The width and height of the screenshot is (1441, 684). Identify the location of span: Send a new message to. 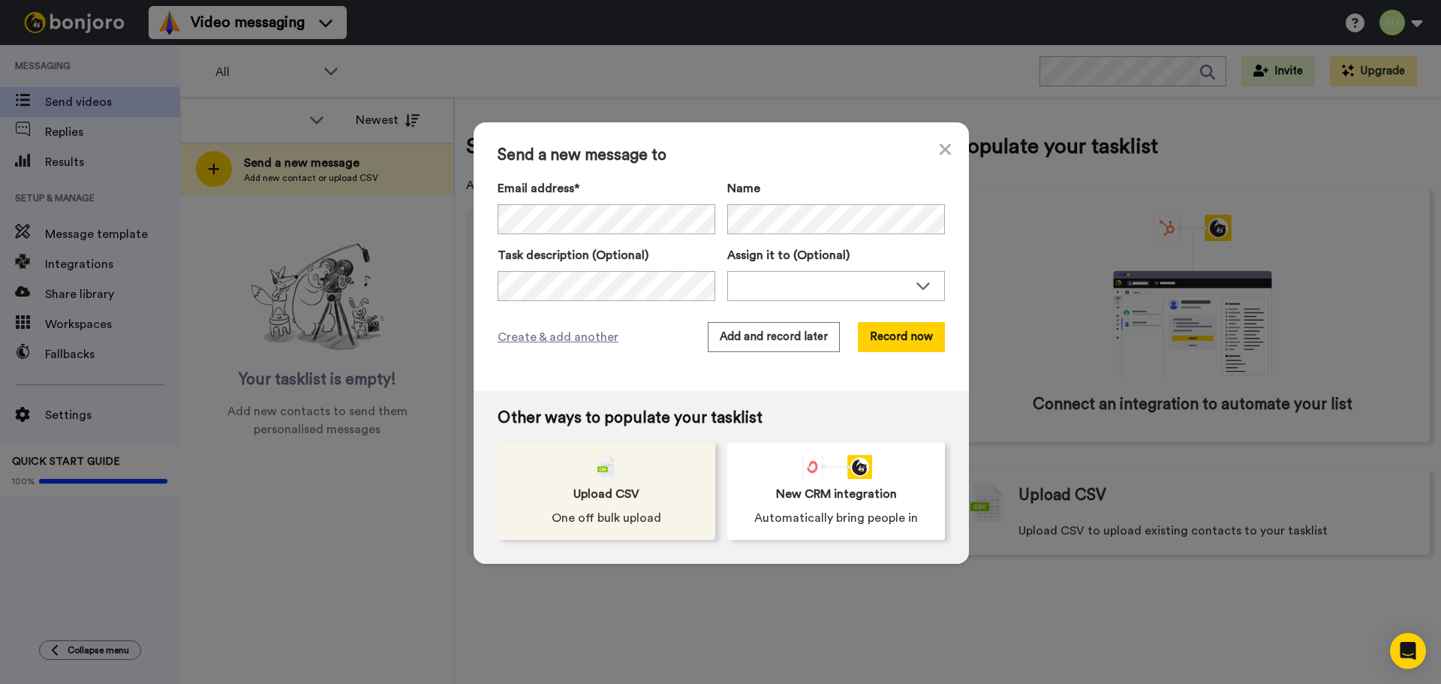
(721, 155).